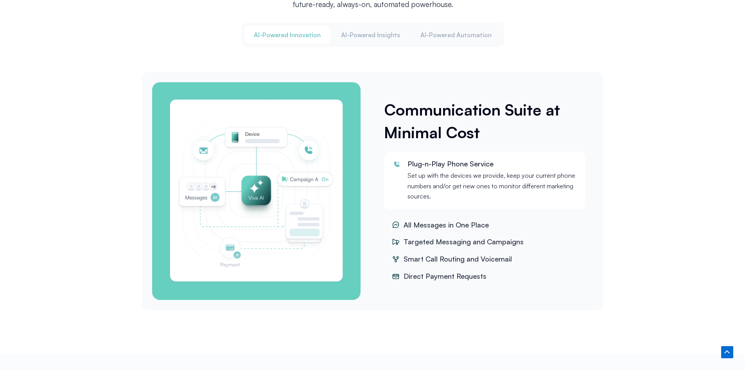 This screenshot has height=370, width=745. I want to click on span: Al-Powered Insights, so click(371, 35).